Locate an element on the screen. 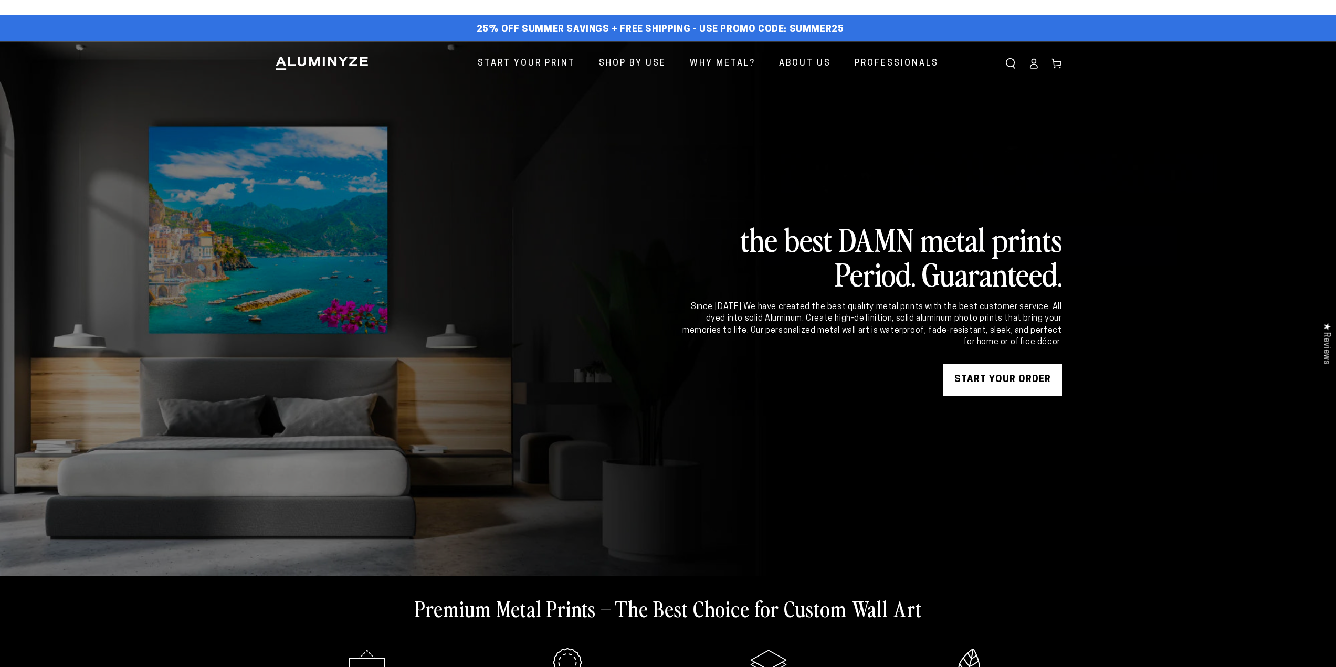 This screenshot has width=1336, height=667. a: Professionals is located at coordinates (897, 64).